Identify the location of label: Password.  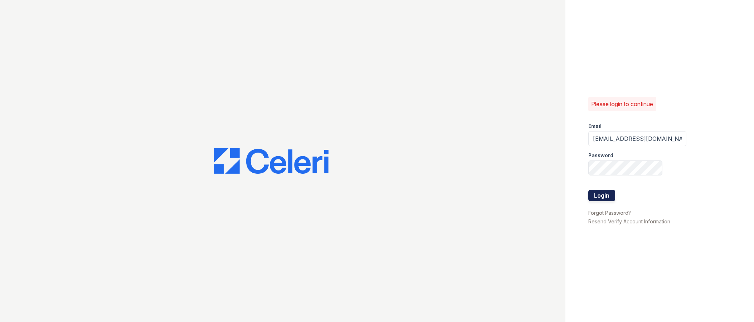
(601, 156).